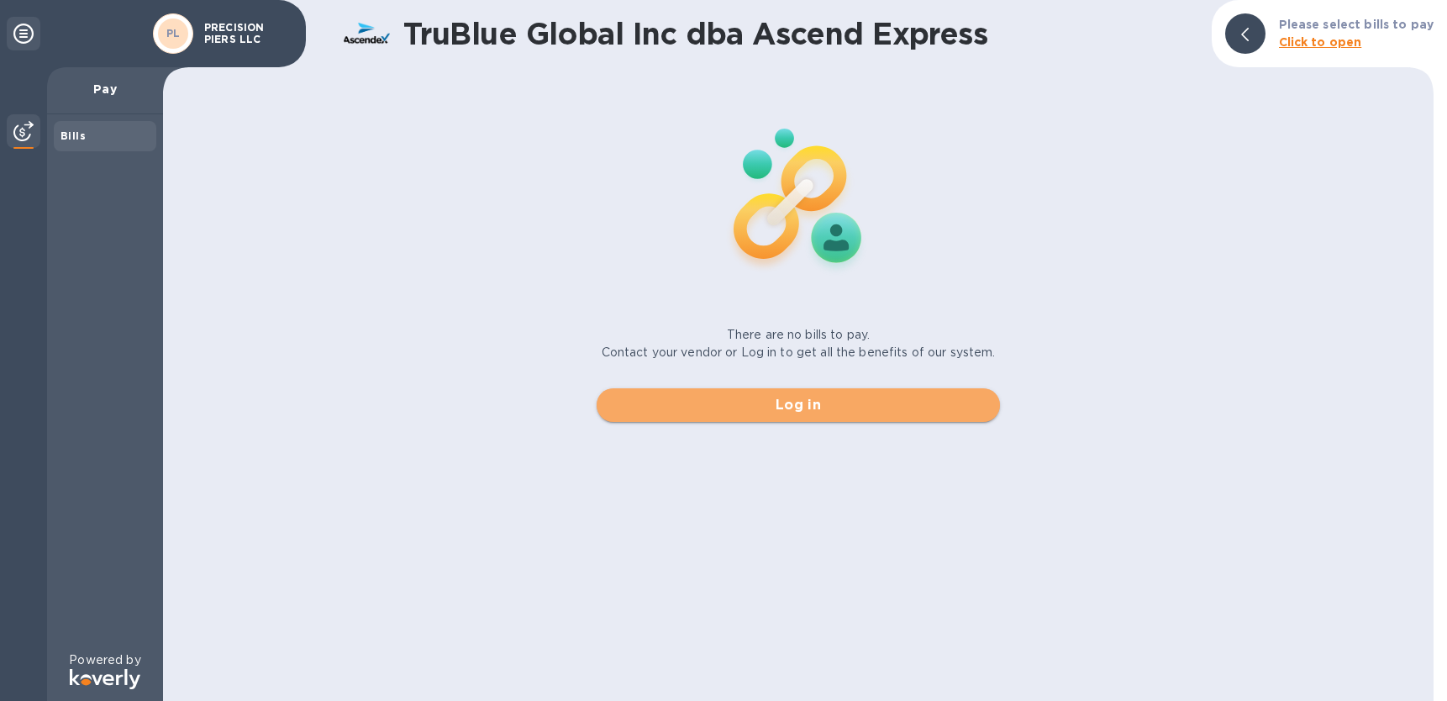 This screenshot has width=1447, height=701. I want to click on p: PRECISION PIERS LLC, so click(246, 34).